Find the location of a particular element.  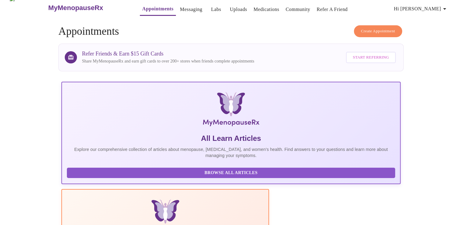

button: Uploads is located at coordinates (238, 9).